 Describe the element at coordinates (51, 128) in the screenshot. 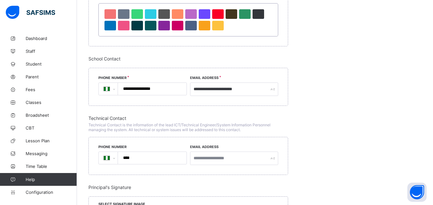

I see `span: CBT` at that location.